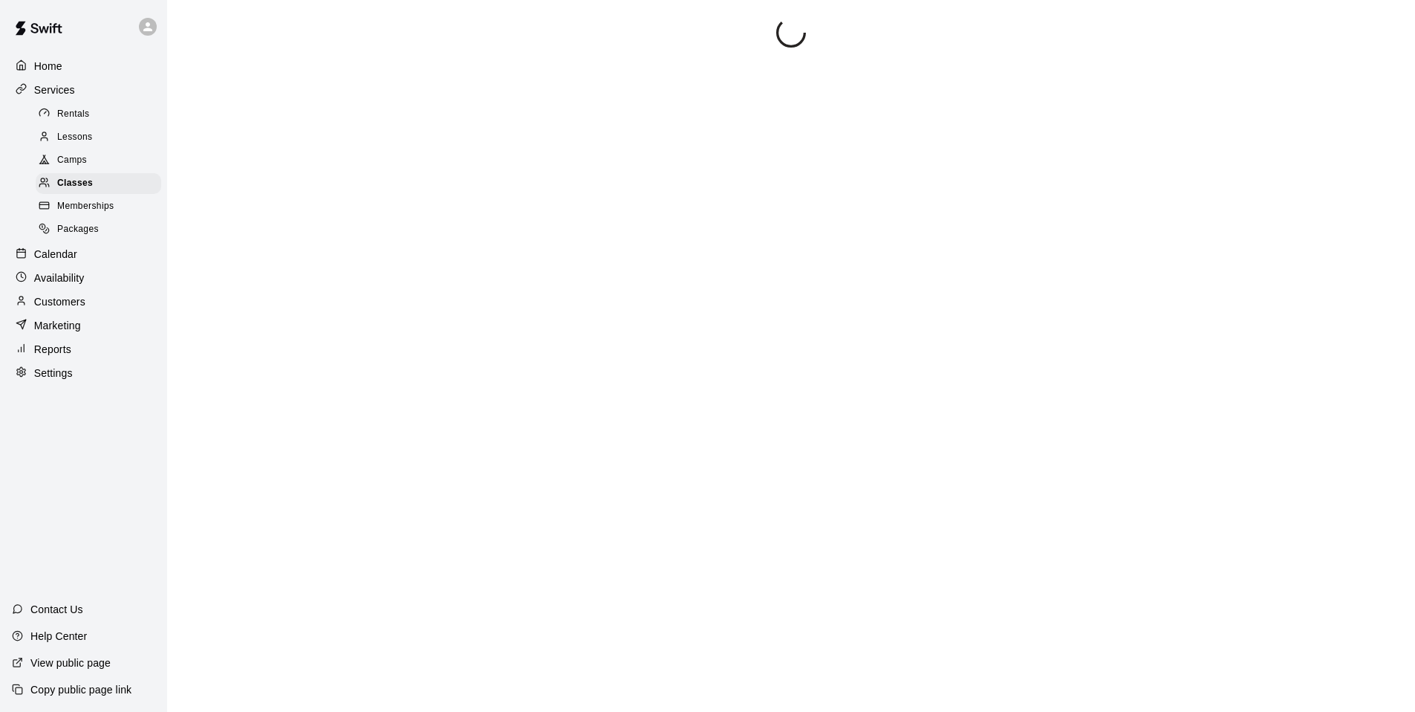 This screenshot has width=1415, height=712. What do you see at coordinates (74, 114) in the screenshot?
I see `span: Rentals` at bounding box center [74, 114].